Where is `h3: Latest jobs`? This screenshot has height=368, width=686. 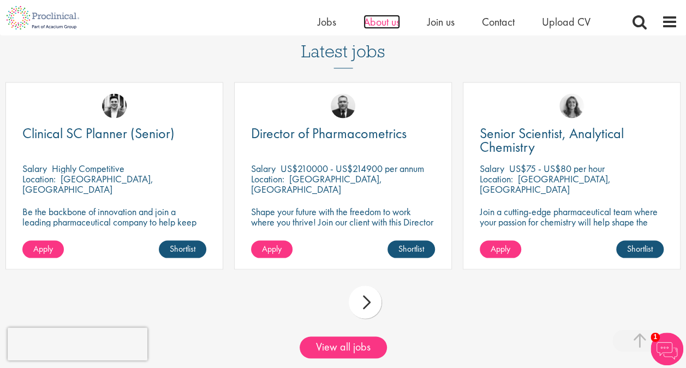 h3: Latest jobs is located at coordinates (343, 41).